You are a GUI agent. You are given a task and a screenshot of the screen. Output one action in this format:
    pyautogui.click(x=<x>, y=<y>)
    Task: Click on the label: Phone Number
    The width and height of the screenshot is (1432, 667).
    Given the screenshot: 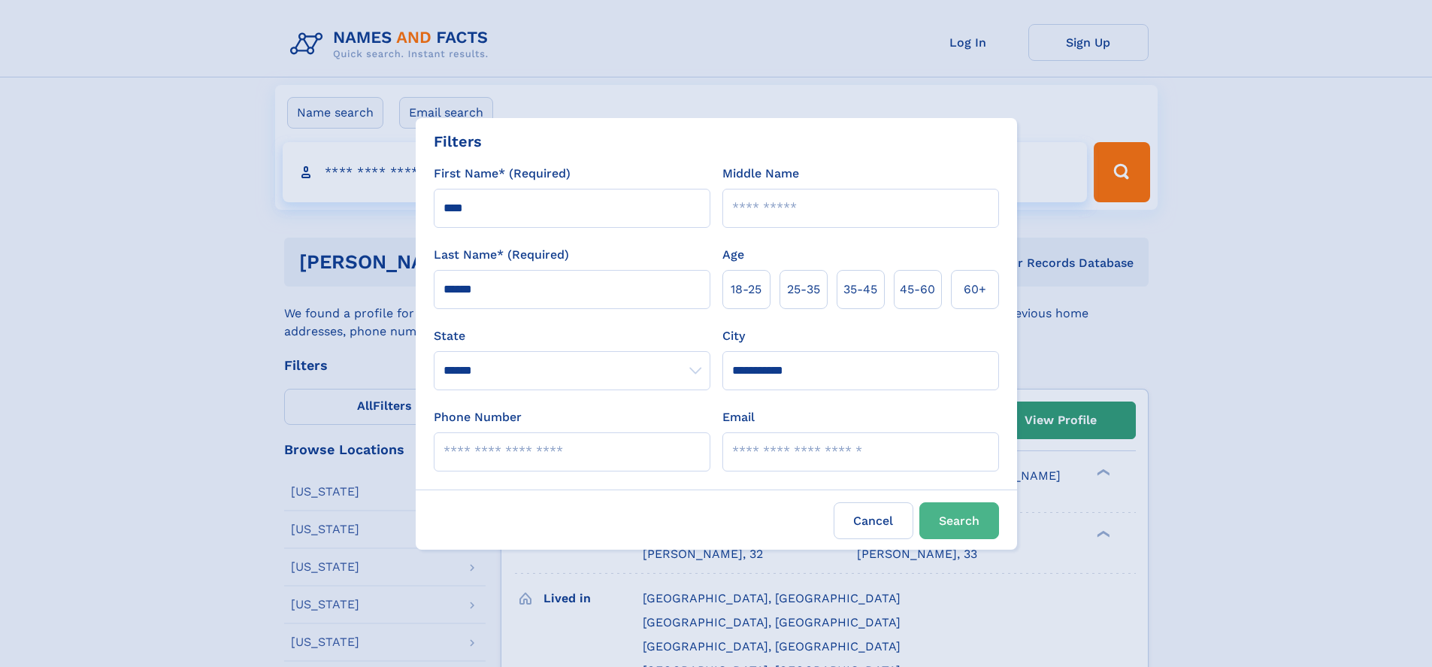 What is the action you would take?
    pyautogui.click(x=477, y=417)
    